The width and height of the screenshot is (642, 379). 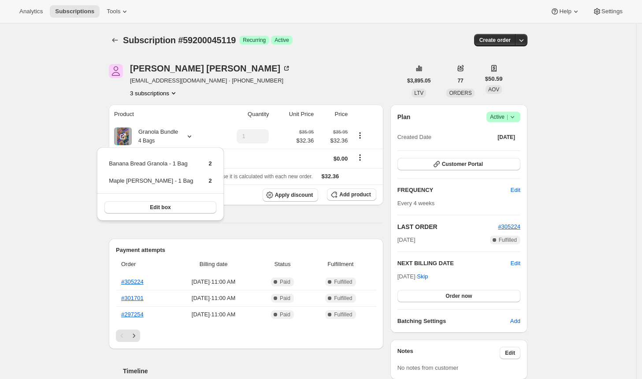 What do you see at coordinates (419, 93) in the screenshot?
I see `span: LTV` at bounding box center [419, 93].